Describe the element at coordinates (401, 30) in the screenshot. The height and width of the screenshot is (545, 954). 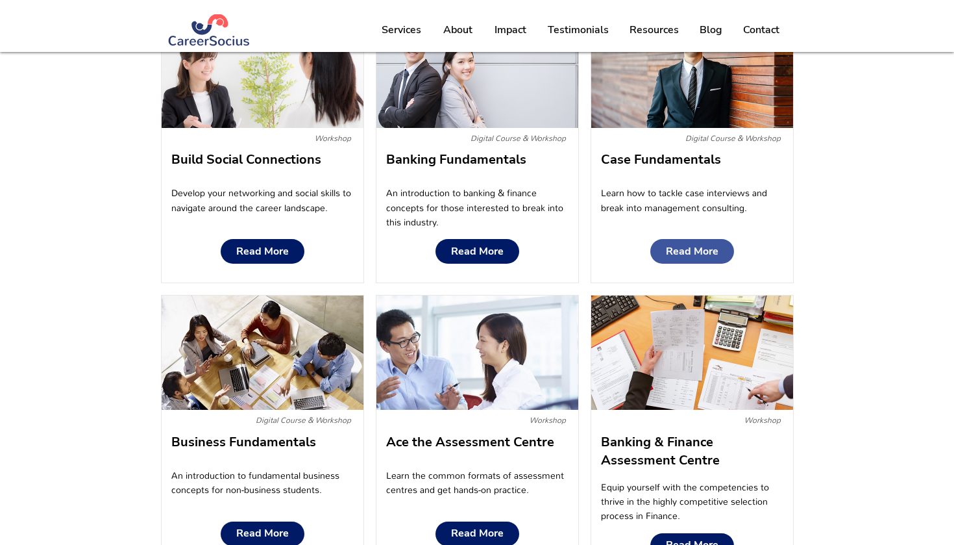
I see `p: Services` at that location.